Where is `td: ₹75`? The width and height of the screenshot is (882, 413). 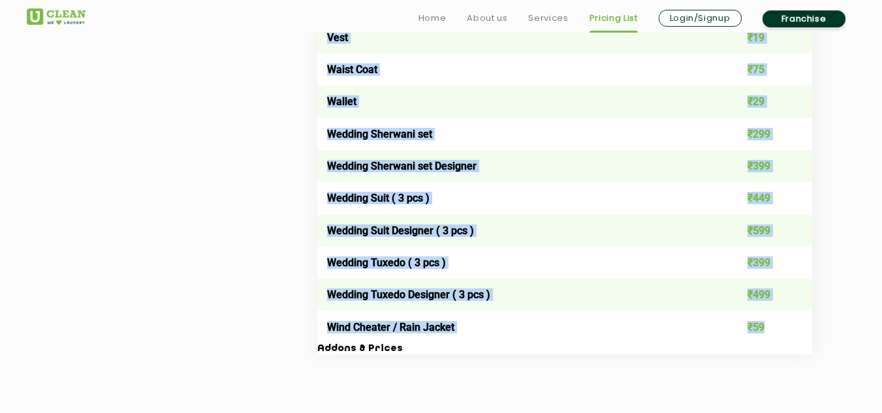 td: ₹75 is located at coordinates (763, 69).